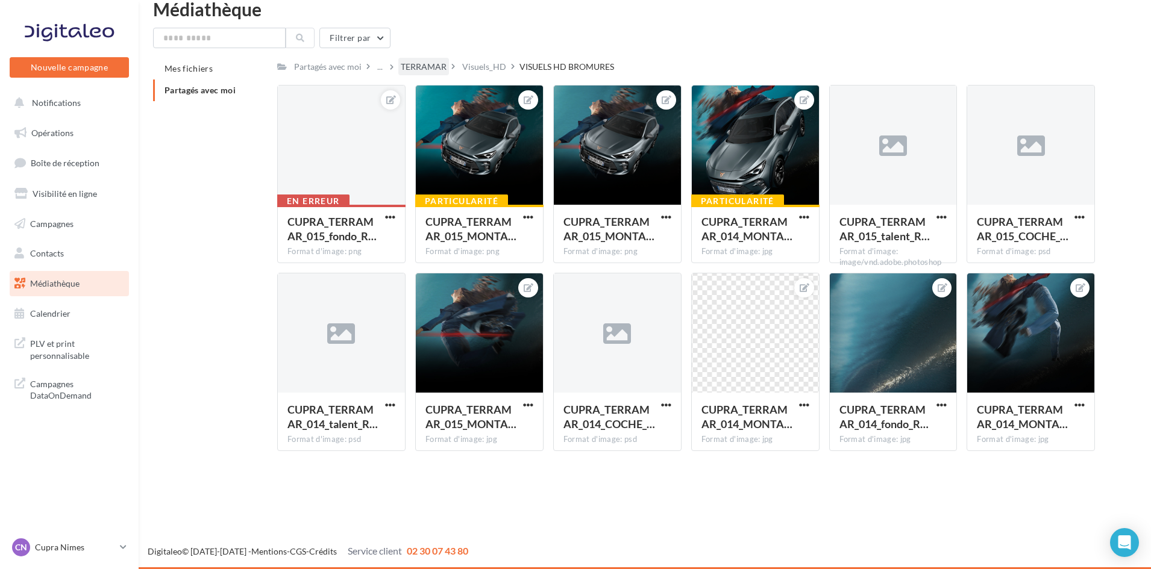 This screenshot has width=1151, height=569. What do you see at coordinates (55, 283) in the screenshot?
I see `span: Médiathèque` at bounding box center [55, 283].